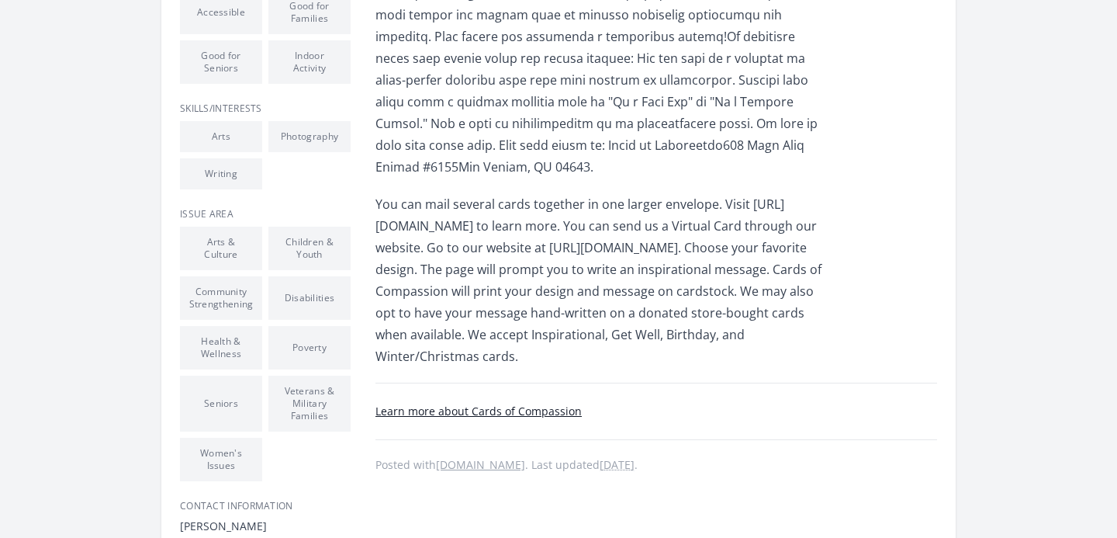 The height and width of the screenshot is (538, 1117). Describe the element at coordinates (310, 248) in the screenshot. I see `li: Children & Youth` at that location.